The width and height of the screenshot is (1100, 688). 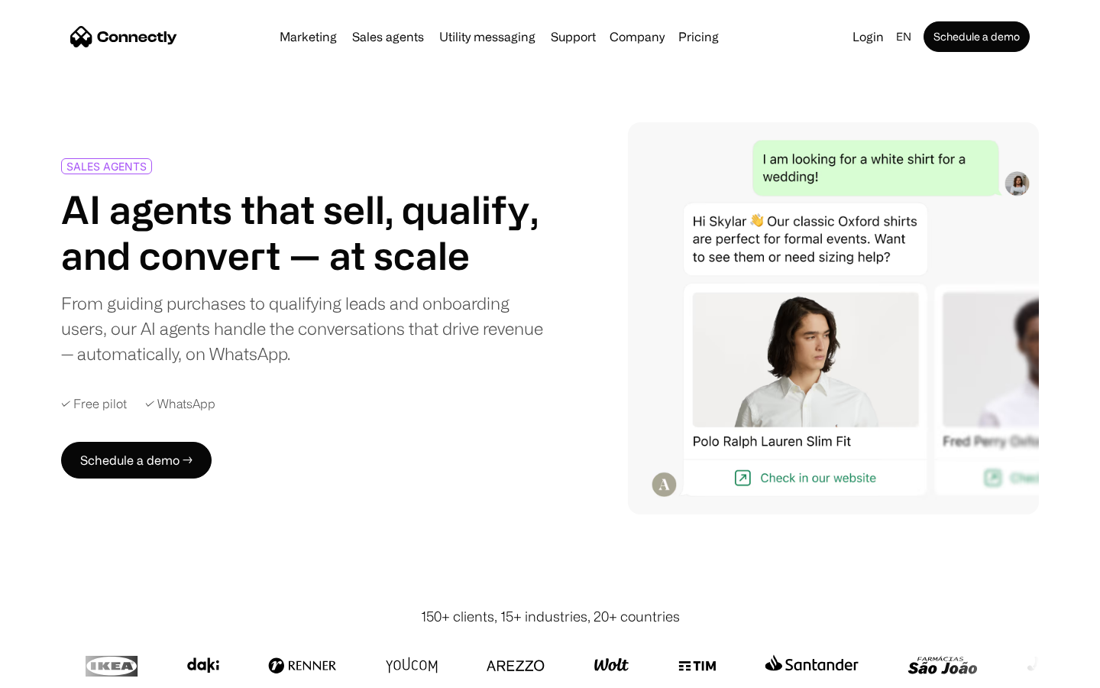 I want to click on div: SALES AGENTS, so click(x=106, y=166).